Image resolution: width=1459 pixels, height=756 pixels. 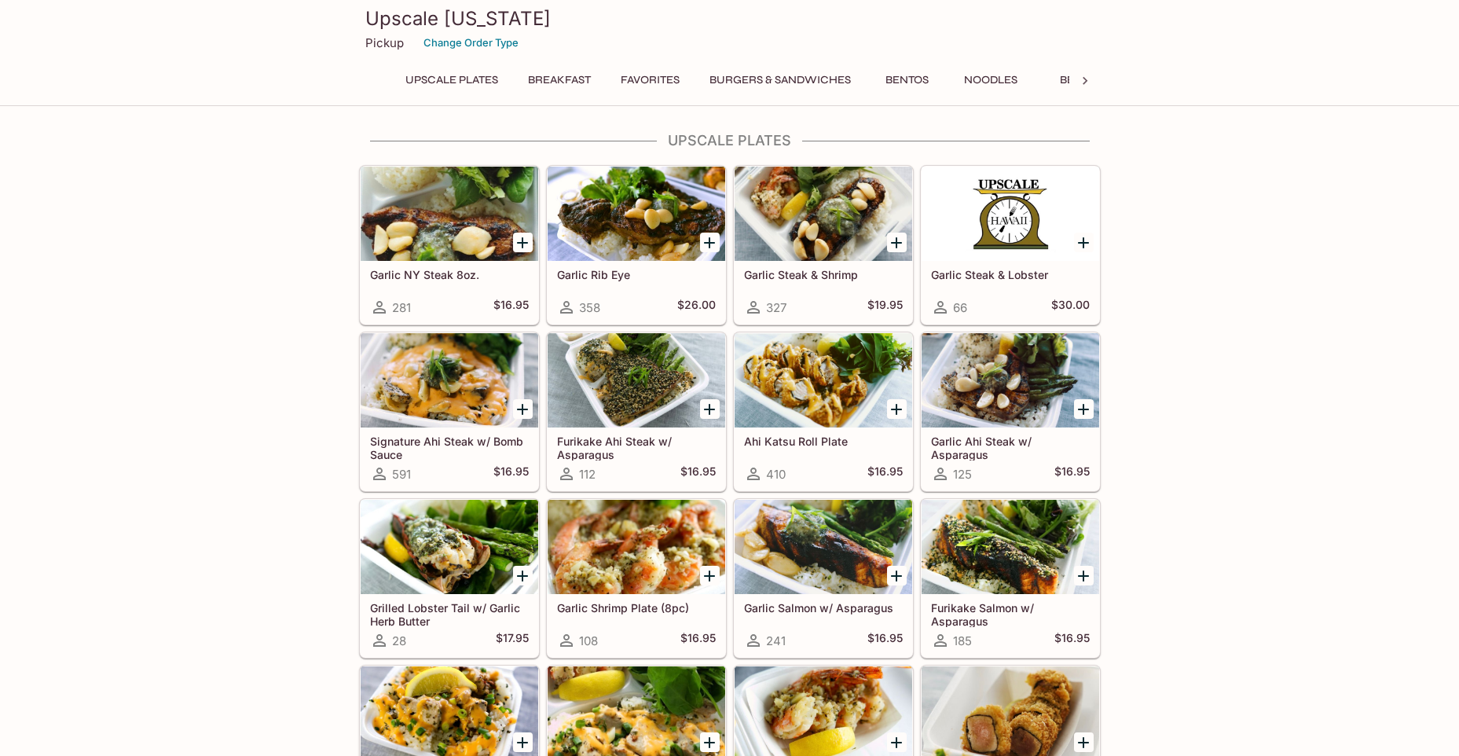 I want to click on div: Garlic NY Steak 8oz., so click(x=449, y=214).